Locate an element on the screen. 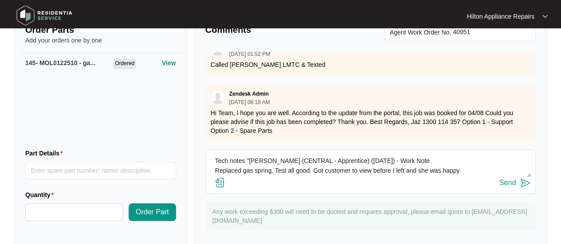  input: Add Agent Work Order No. is located at coordinates (491, 32).